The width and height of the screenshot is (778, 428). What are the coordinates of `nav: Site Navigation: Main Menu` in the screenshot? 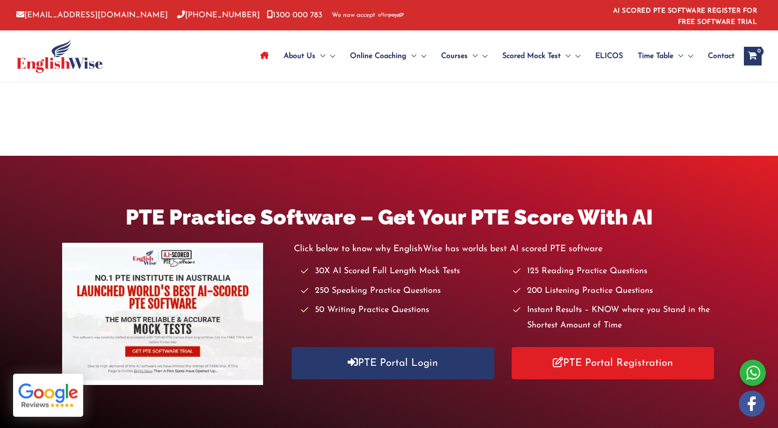 It's located at (494, 56).